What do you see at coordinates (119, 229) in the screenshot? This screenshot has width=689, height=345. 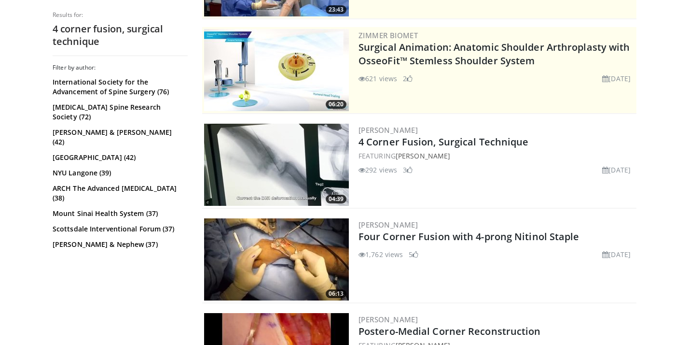 I see `a: Scottsdale Interventional Forum (37)` at bounding box center [119, 229].